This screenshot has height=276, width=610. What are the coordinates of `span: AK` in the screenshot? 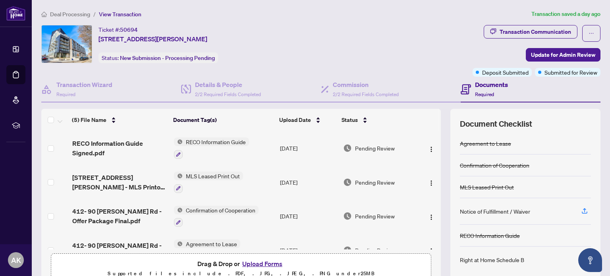 It's located at (16, 260).